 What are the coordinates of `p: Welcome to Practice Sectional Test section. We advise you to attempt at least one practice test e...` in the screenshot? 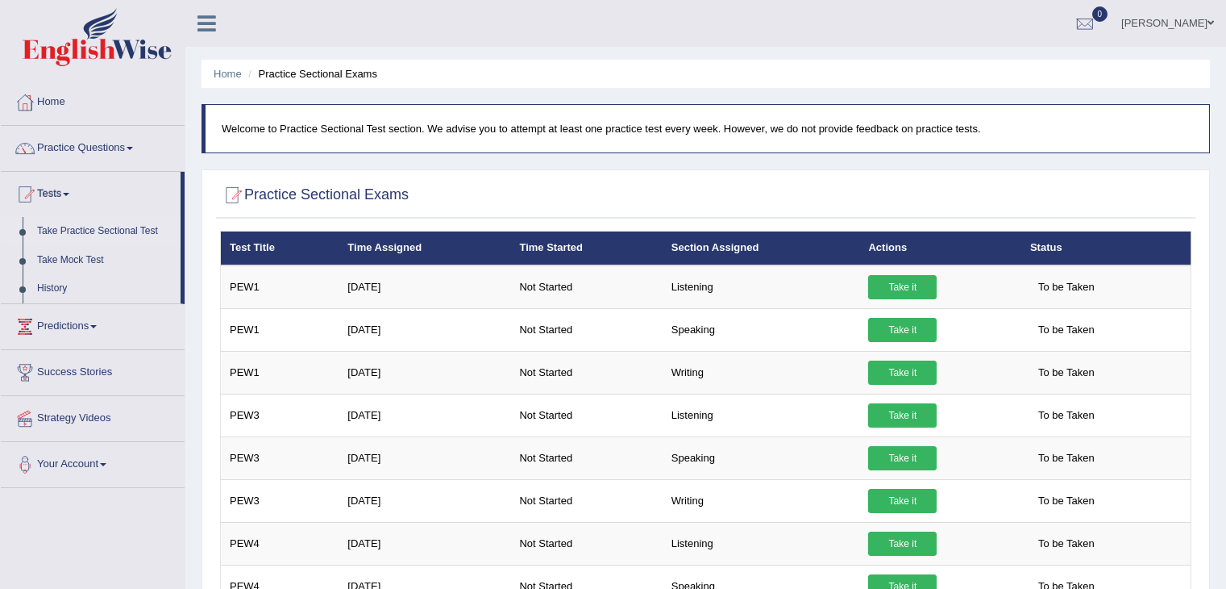 It's located at (707, 128).